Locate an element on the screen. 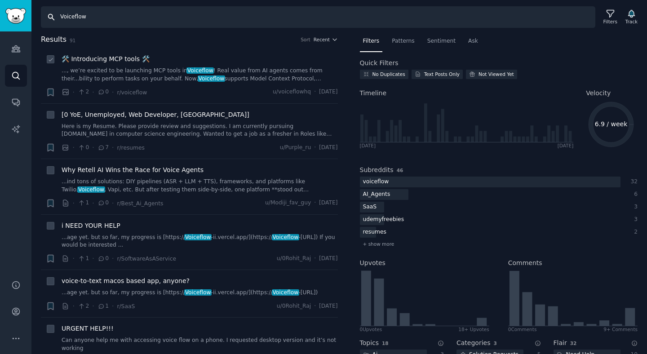  h2: Flair is located at coordinates (561, 343).